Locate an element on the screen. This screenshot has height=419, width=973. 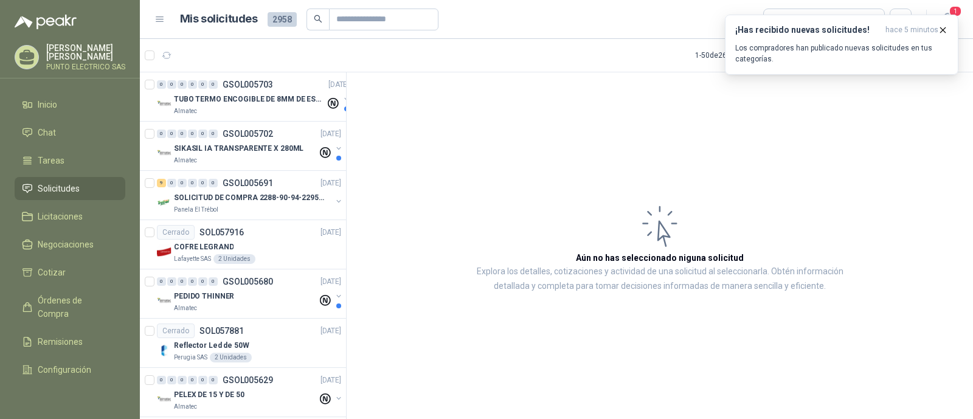
a: Licitaciones is located at coordinates (70, 216).